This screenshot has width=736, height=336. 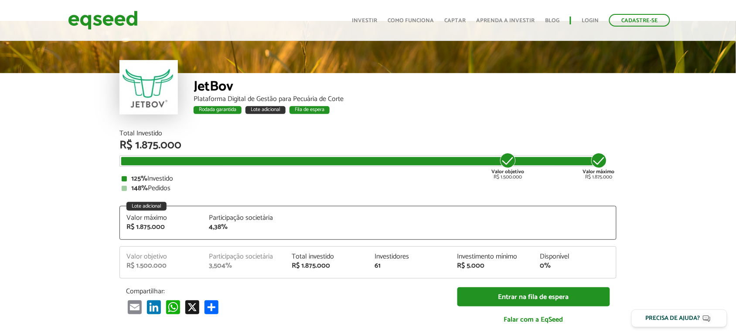 What do you see at coordinates (368, 189) in the screenshot?
I see `div: Pedidos` at bounding box center [368, 189].